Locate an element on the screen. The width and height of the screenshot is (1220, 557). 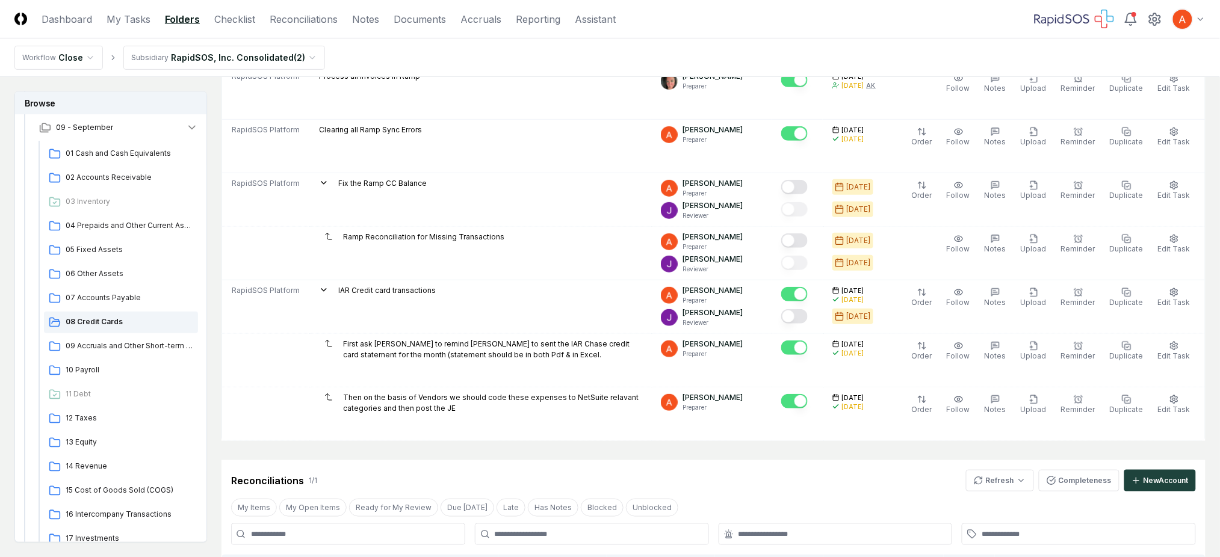
button: Due Today is located at coordinates (467, 508).